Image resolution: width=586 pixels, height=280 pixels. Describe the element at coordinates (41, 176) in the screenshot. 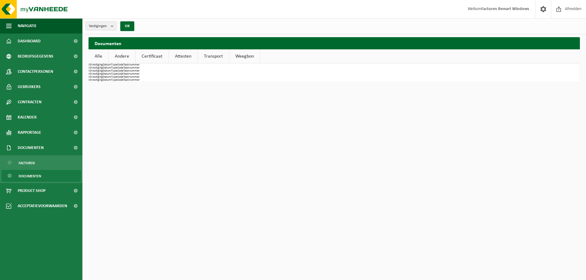

I see `a: Documenten` at that location.